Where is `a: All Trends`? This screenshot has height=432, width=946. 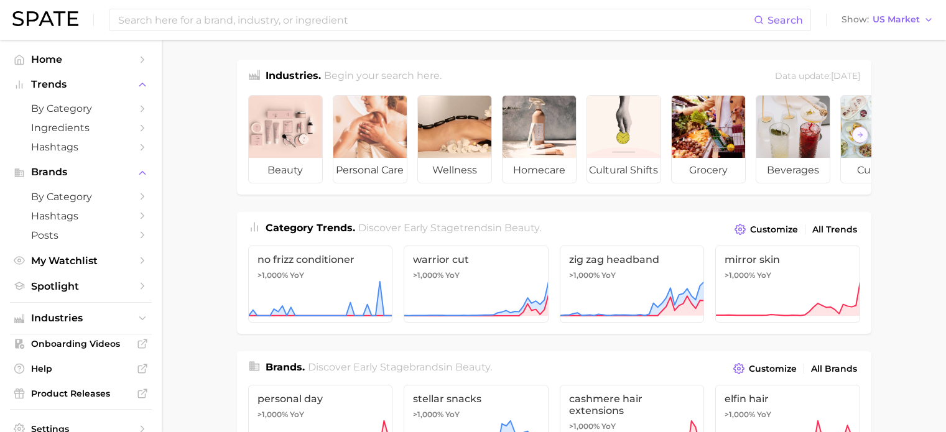
a: All Trends is located at coordinates (835, 230).